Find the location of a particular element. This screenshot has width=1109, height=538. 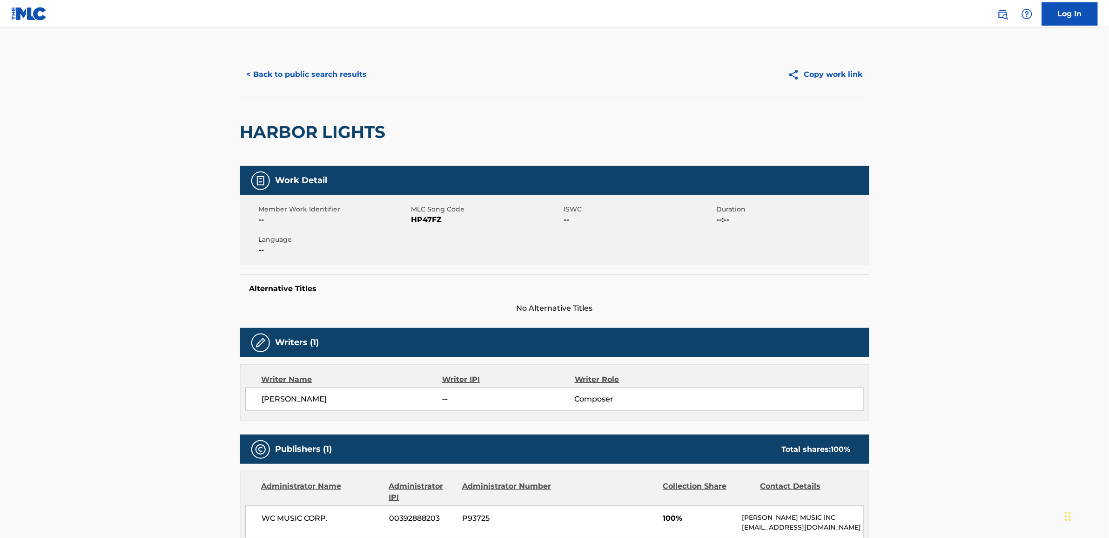

button: < Back to public search results is located at coordinates (307, 74).